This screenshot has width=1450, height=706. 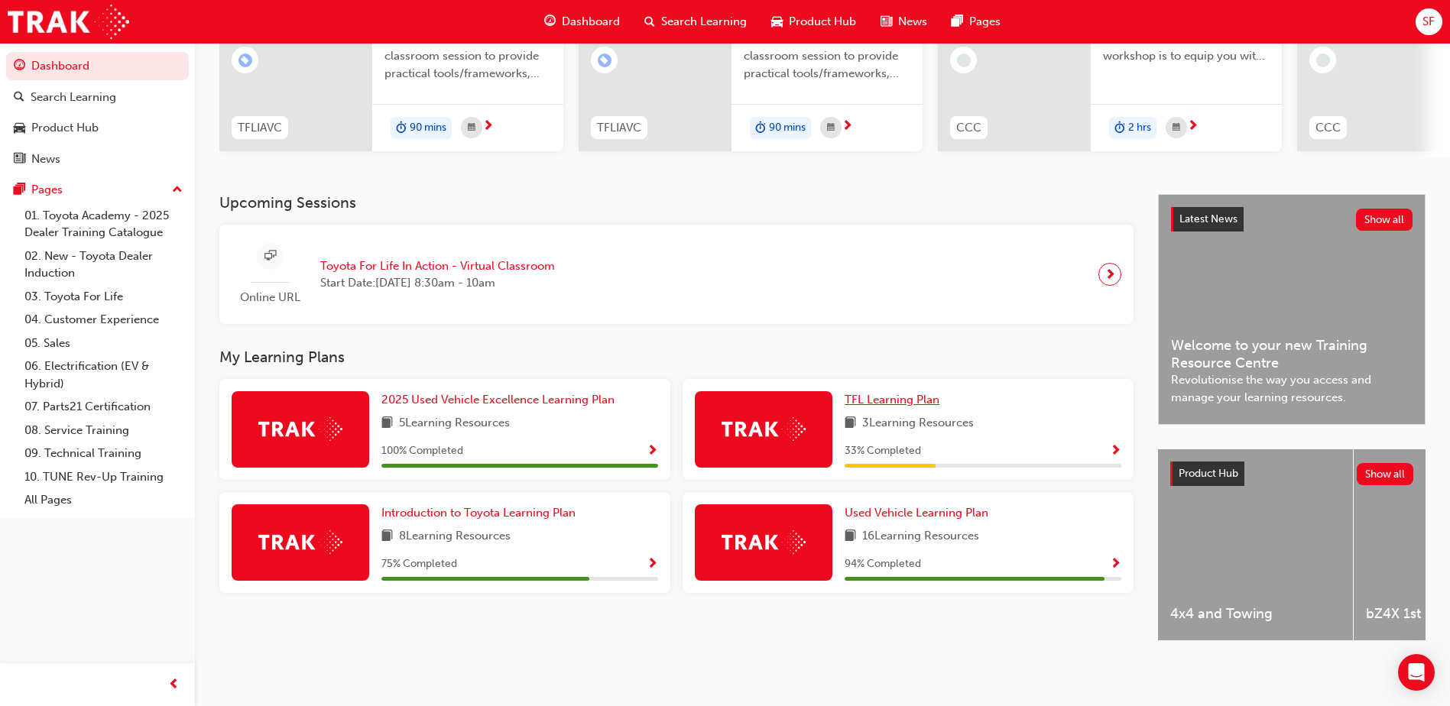 What do you see at coordinates (97, 159) in the screenshot?
I see `a: News` at bounding box center [97, 159].